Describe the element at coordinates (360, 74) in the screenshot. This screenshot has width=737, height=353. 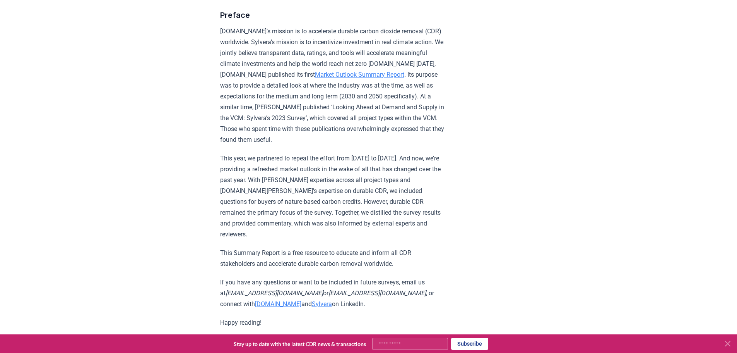
I see `a: Market Outlook Summary Report` at that location.